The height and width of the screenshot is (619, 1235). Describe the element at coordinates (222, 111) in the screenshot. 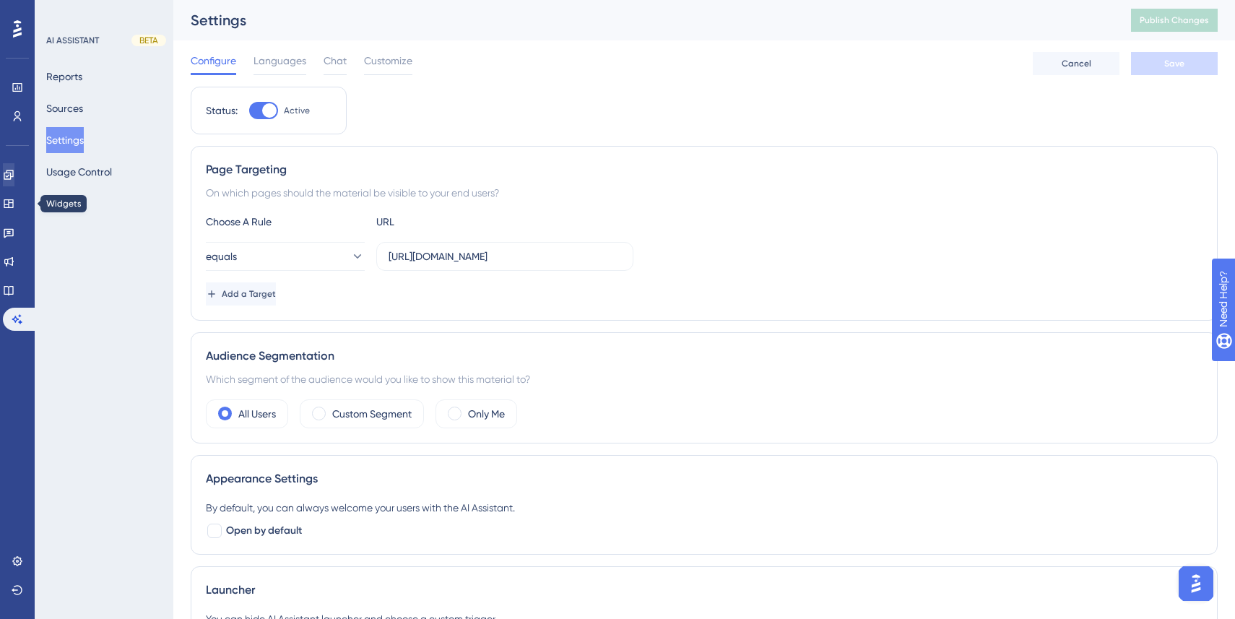

I see `div: Status:` at that location.